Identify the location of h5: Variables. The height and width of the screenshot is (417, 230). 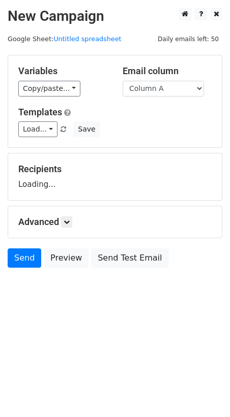
(62, 71).